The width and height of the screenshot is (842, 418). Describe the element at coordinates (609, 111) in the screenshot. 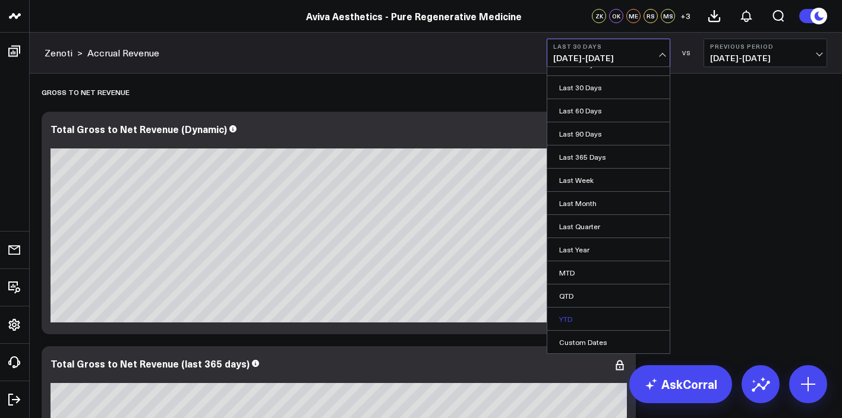

I see `a: Last 60 Days` at that location.